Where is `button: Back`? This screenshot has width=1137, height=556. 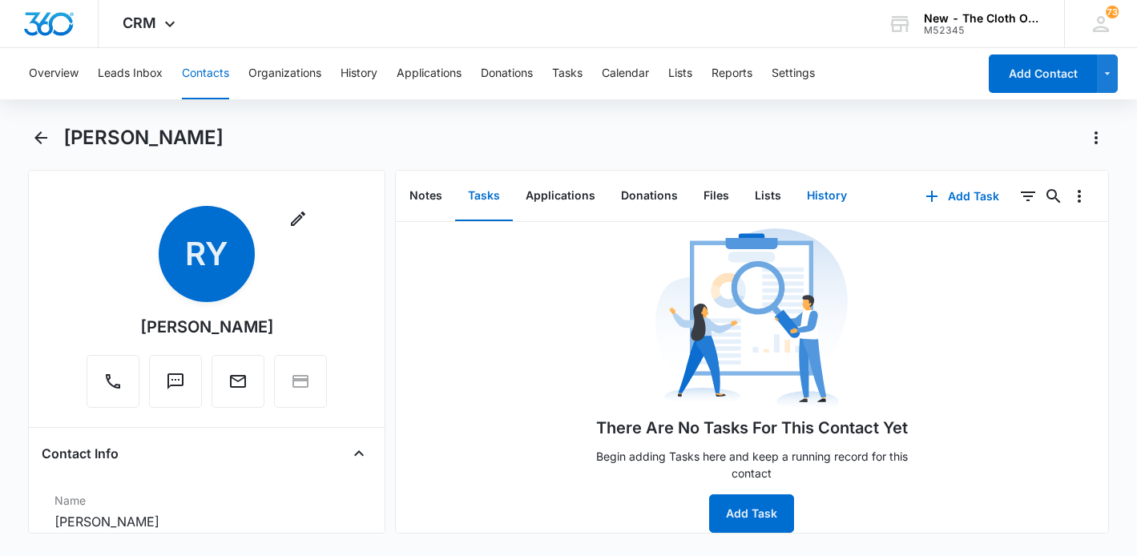 button: Back is located at coordinates (40, 138).